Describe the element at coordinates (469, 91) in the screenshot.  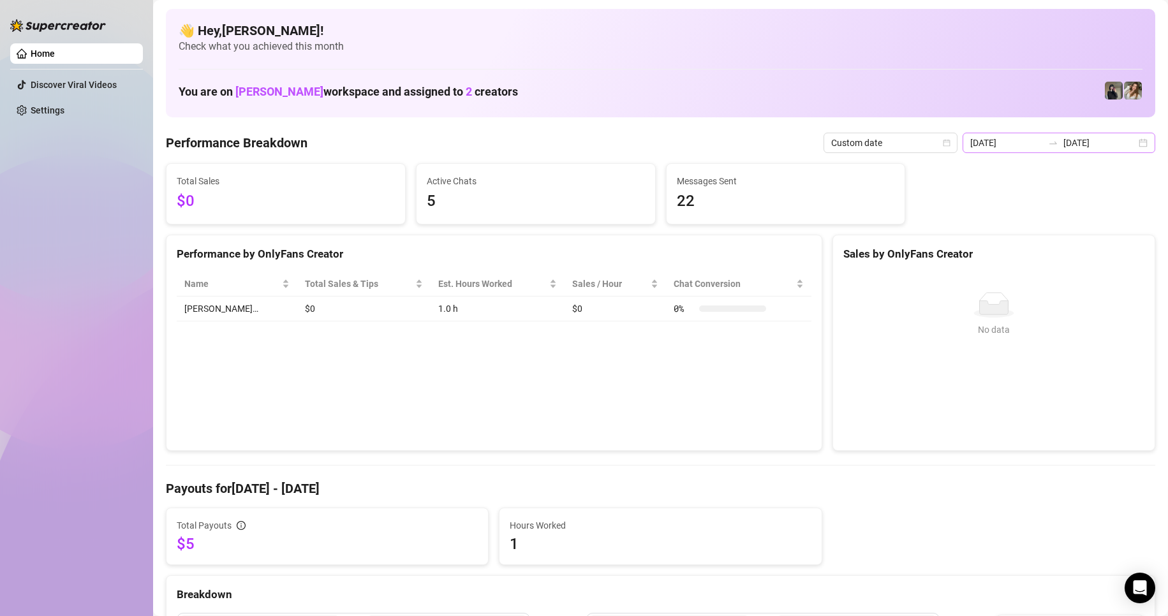
I see `span: 2` at that location.